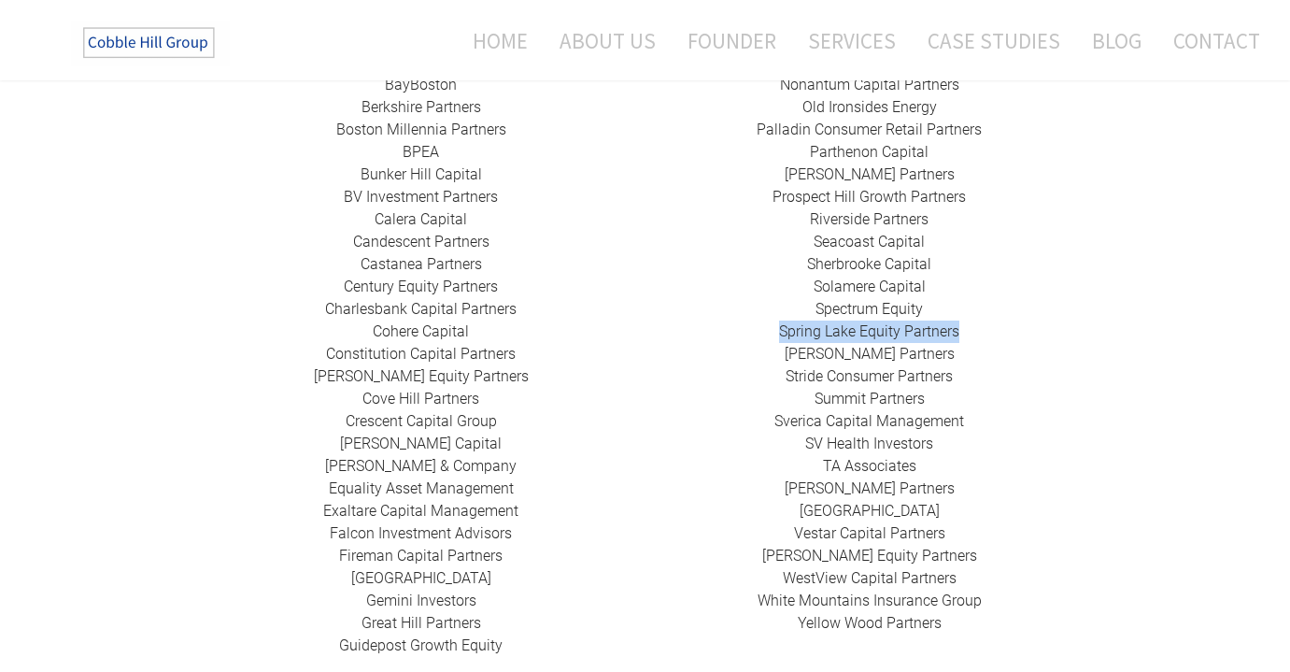 The width and height of the screenshot is (1290, 672). What do you see at coordinates (420, 353) in the screenshot?
I see `a: Constitution Capital Partners` at bounding box center [420, 353].